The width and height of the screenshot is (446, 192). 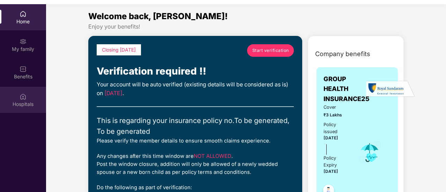 What do you see at coordinates (347, 89) in the screenshot?
I see `span: GROUP HEALTH INSURANCE25` at bounding box center [347, 89].